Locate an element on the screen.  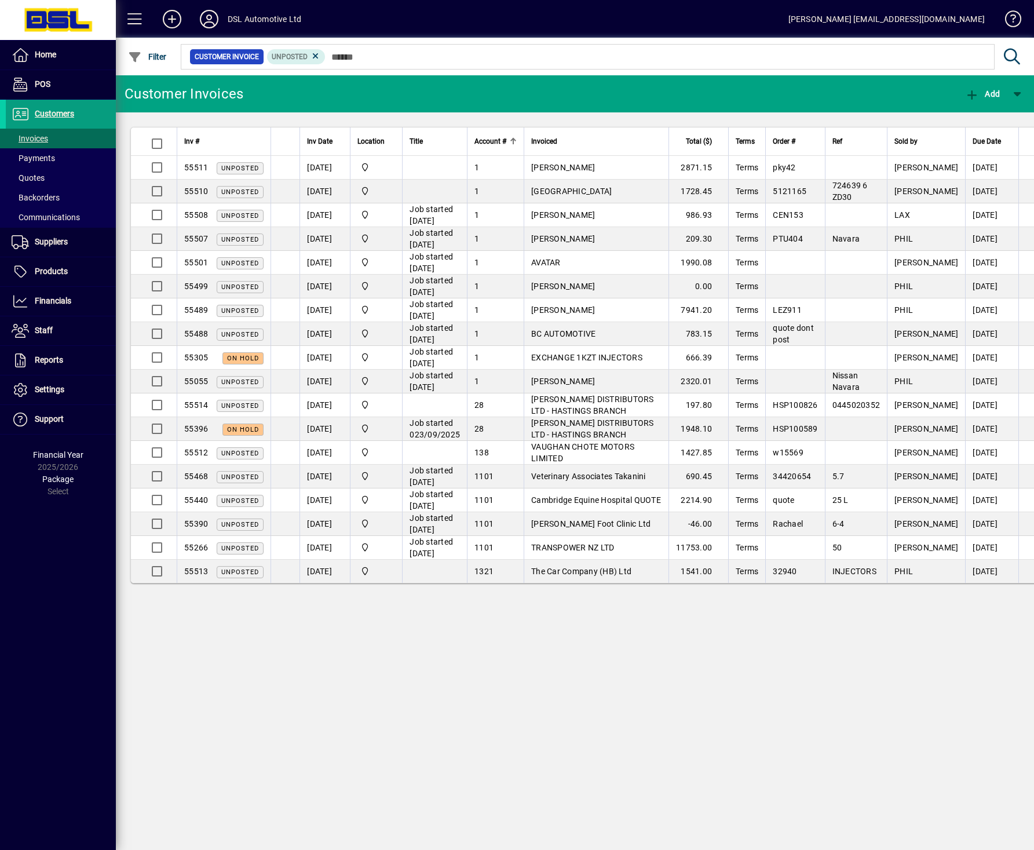
span: 28 is located at coordinates (479, 429).